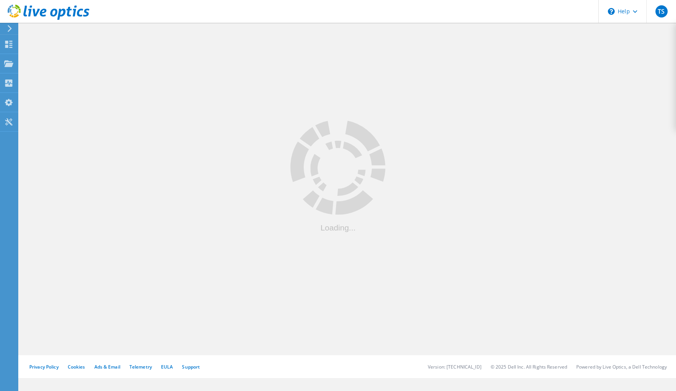 This screenshot has width=676, height=391. Describe the element at coordinates (48, 19) in the screenshot. I see `a: Live Optics Dashboard` at that location.